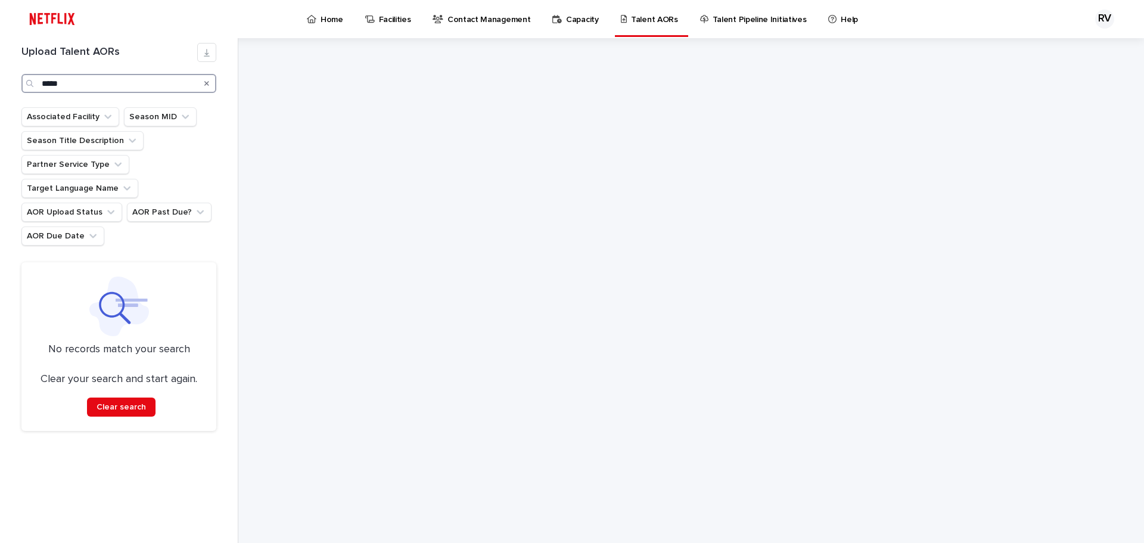 The height and width of the screenshot is (543, 1144). I want to click on div: Search, so click(119, 83).